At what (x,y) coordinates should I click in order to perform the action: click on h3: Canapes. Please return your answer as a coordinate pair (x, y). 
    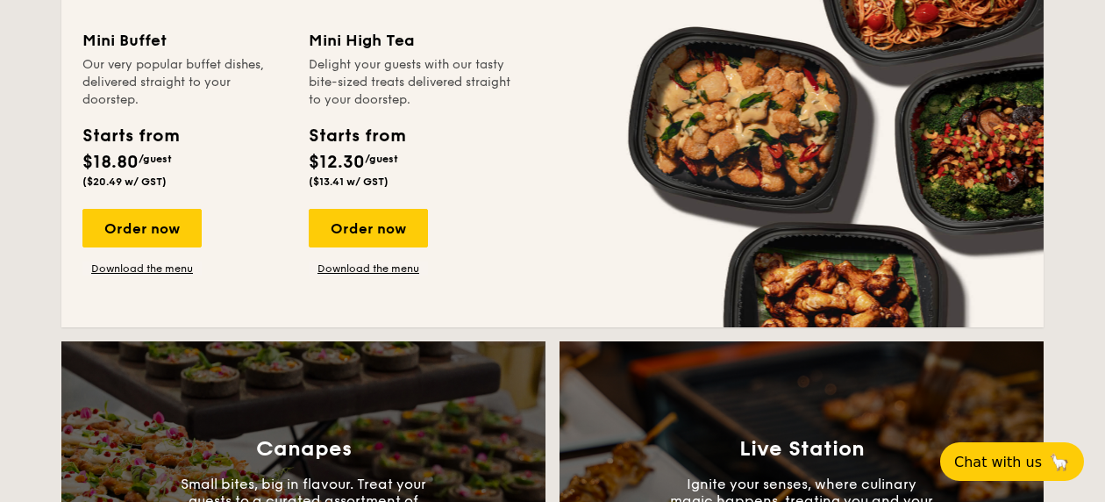
    Looking at the image, I should click on (303, 449).